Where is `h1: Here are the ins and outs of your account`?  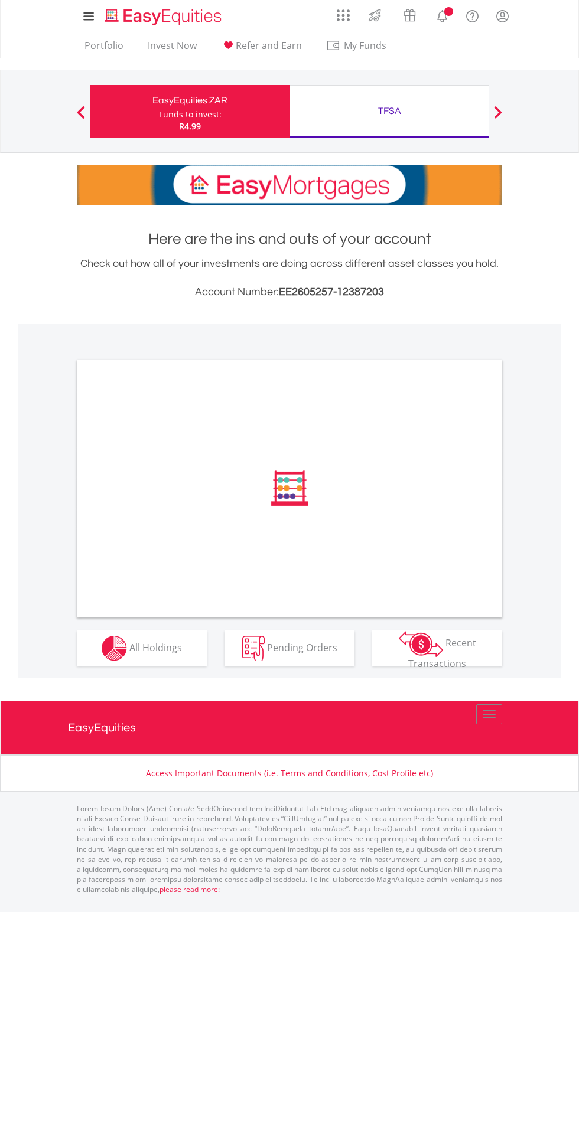 h1: Here are the ins and outs of your account is located at coordinates (289, 239).